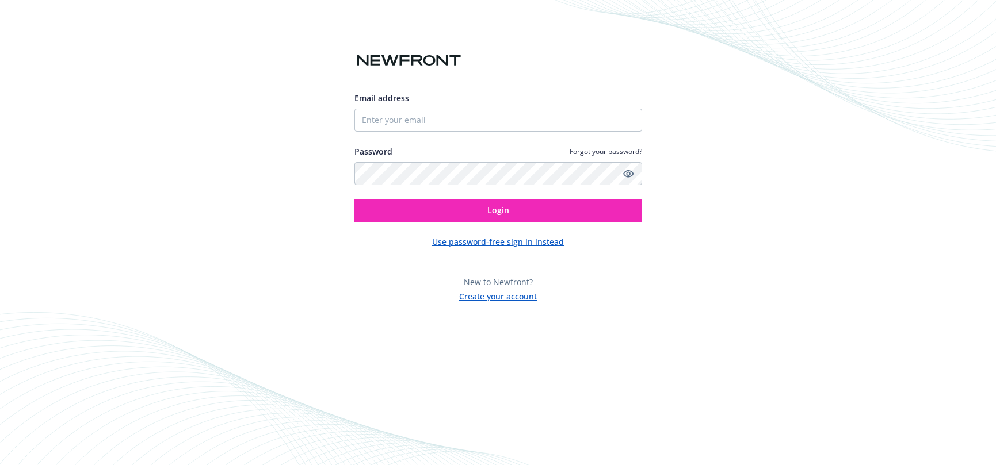 The image size is (996, 465). I want to click on button: Login, so click(498, 211).